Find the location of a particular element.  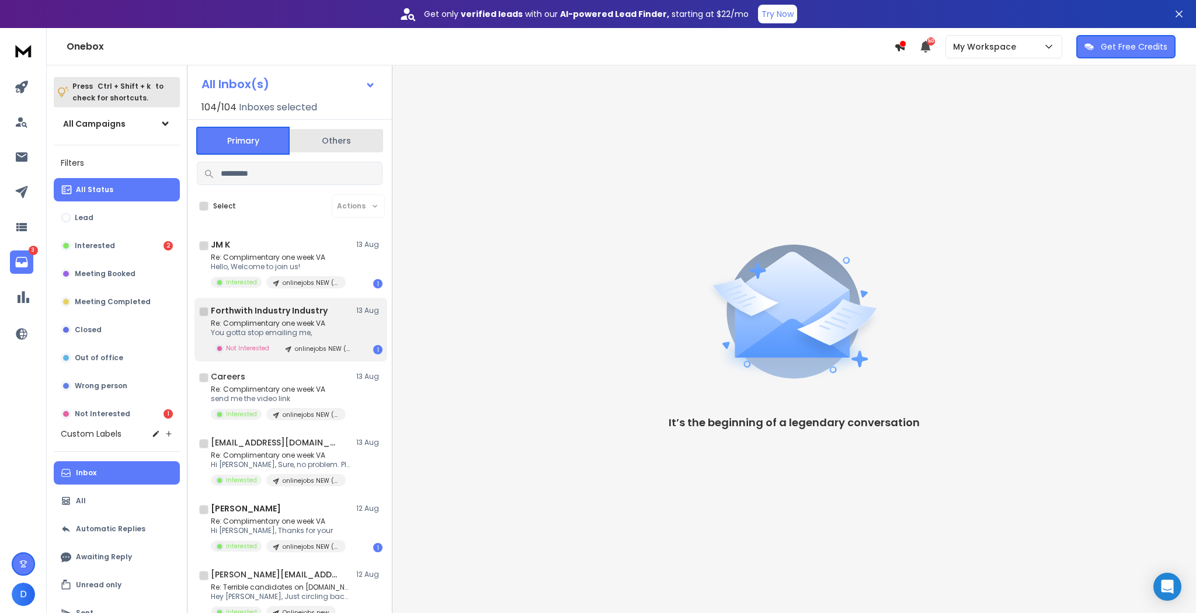

p: You gotta stop emailing me, is located at coordinates (281, 333).